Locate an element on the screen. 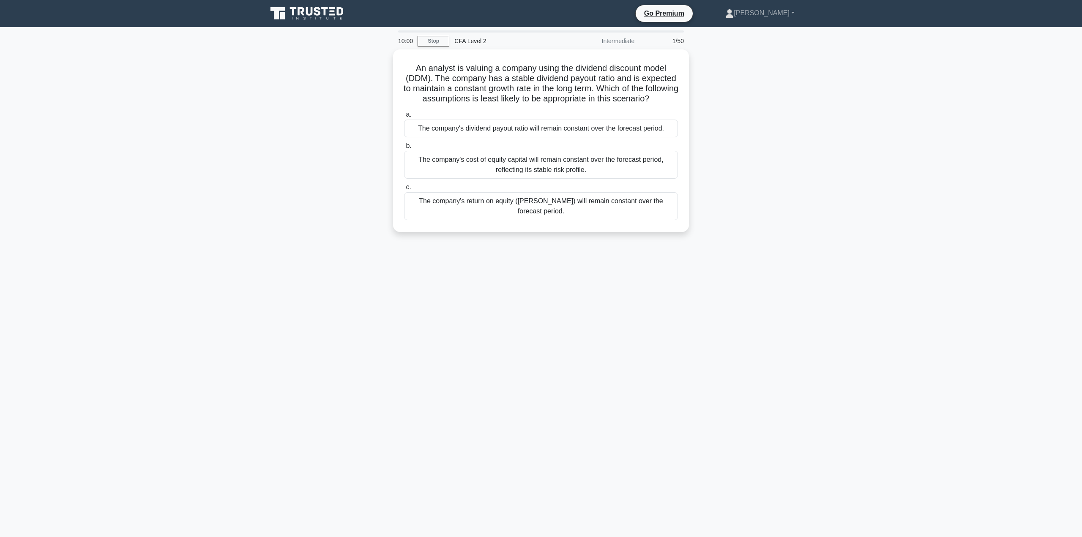 The width and height of the screenshot is (1082, 537). div: 10:00 is located at coordinates (405, 41).